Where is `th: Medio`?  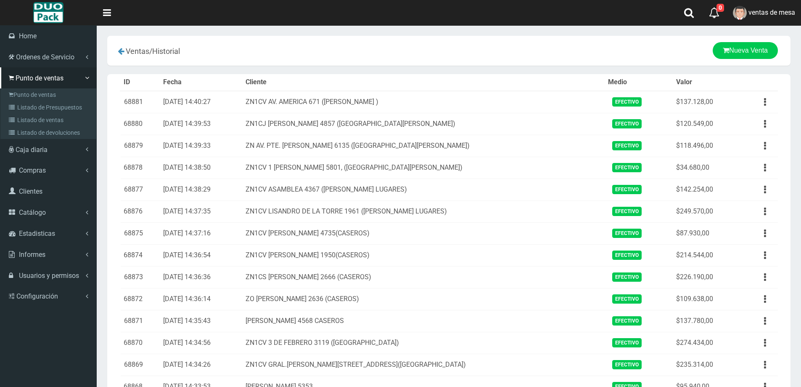 th: Medio is located at coordinates (639, 82).